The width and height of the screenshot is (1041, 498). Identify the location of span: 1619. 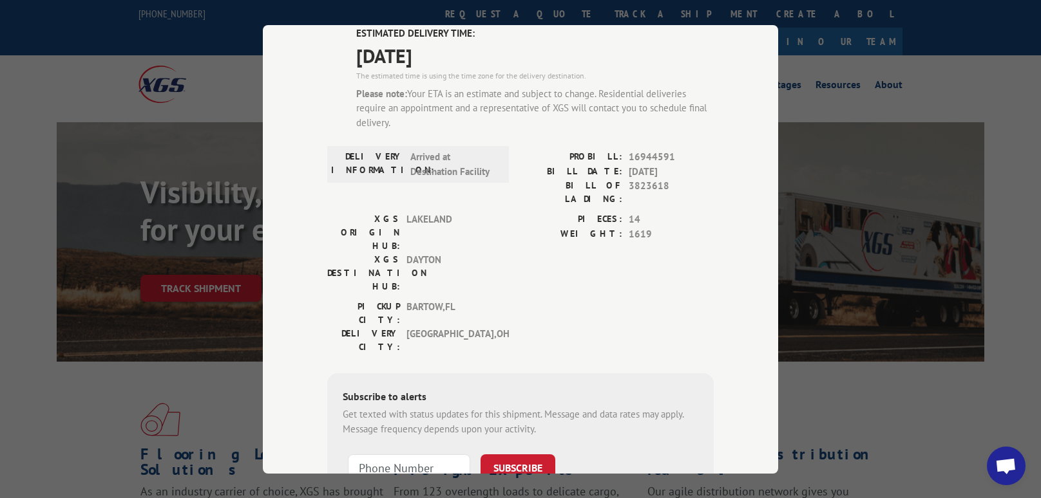
(671, 234).